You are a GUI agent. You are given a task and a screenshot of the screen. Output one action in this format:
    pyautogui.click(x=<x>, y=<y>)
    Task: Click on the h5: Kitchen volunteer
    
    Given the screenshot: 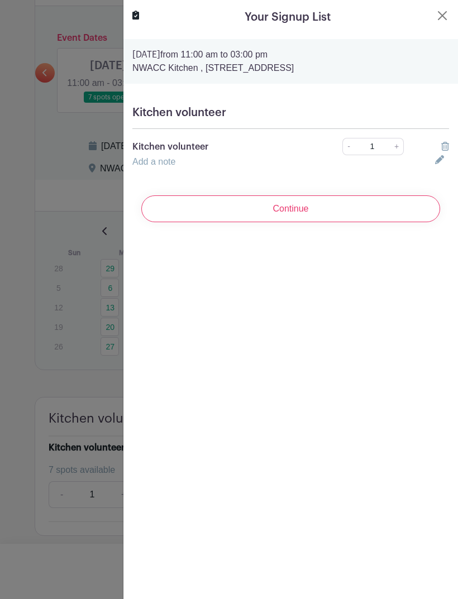 What is the action you would take?
    pyautogui.click(x=290, y=113)
    